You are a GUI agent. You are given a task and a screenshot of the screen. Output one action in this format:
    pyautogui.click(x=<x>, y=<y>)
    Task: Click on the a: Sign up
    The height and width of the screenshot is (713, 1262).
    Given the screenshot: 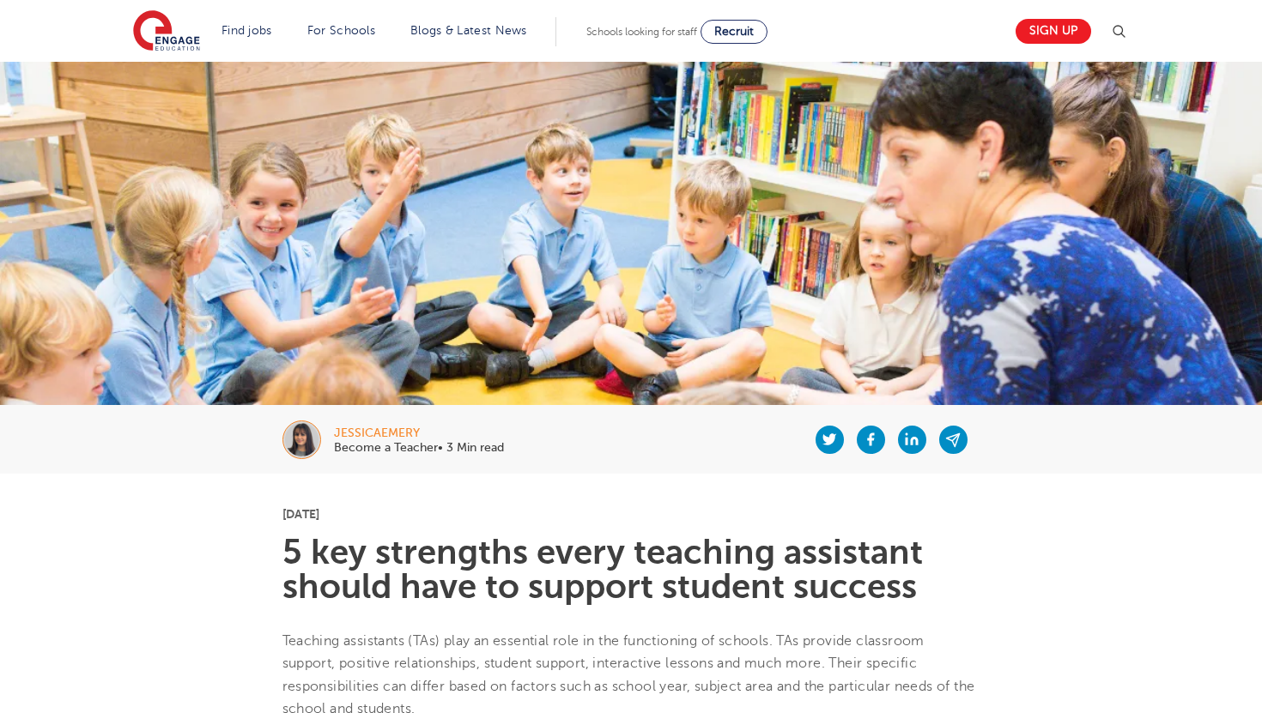 What is the action you would take?
    pyautogui.click(x=1053, y=31)
    